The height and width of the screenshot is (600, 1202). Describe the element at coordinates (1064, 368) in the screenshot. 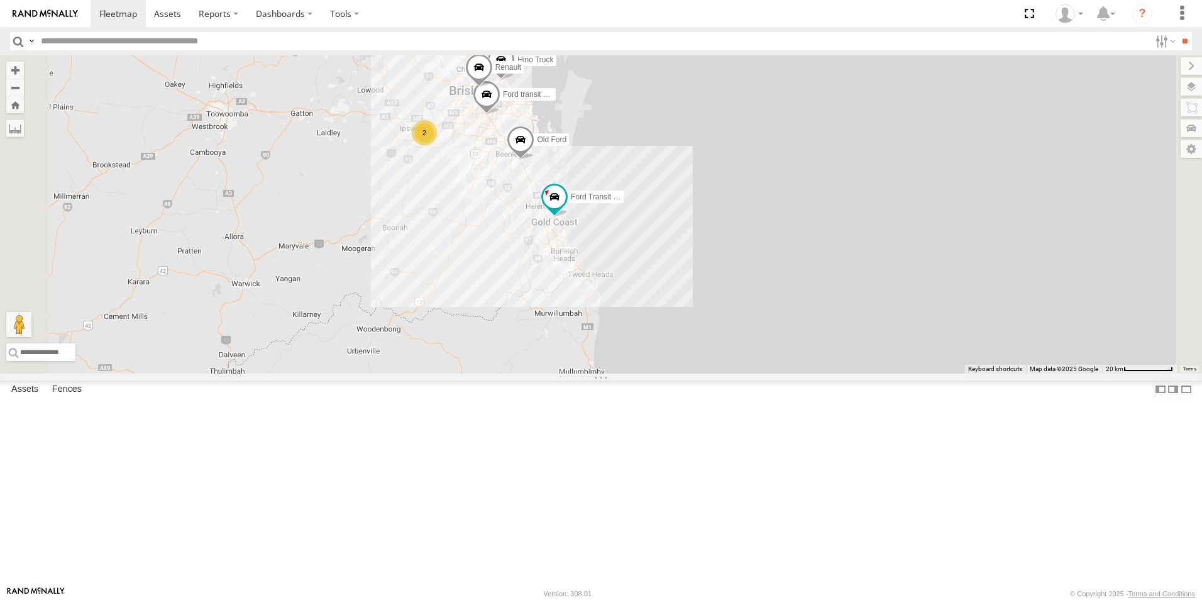

I see `span: Map data ©2025 Google` at that location.